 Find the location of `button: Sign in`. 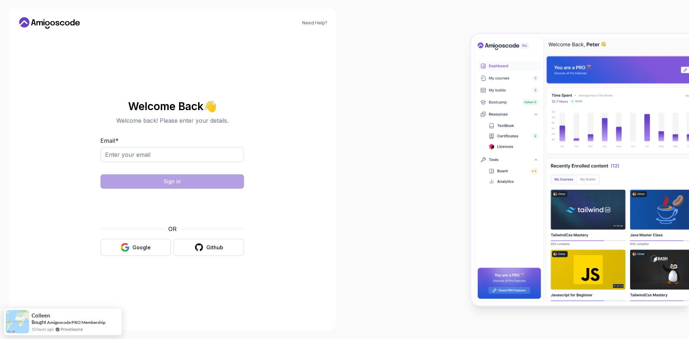

button: Sign in is located at coordinates (172, 182).